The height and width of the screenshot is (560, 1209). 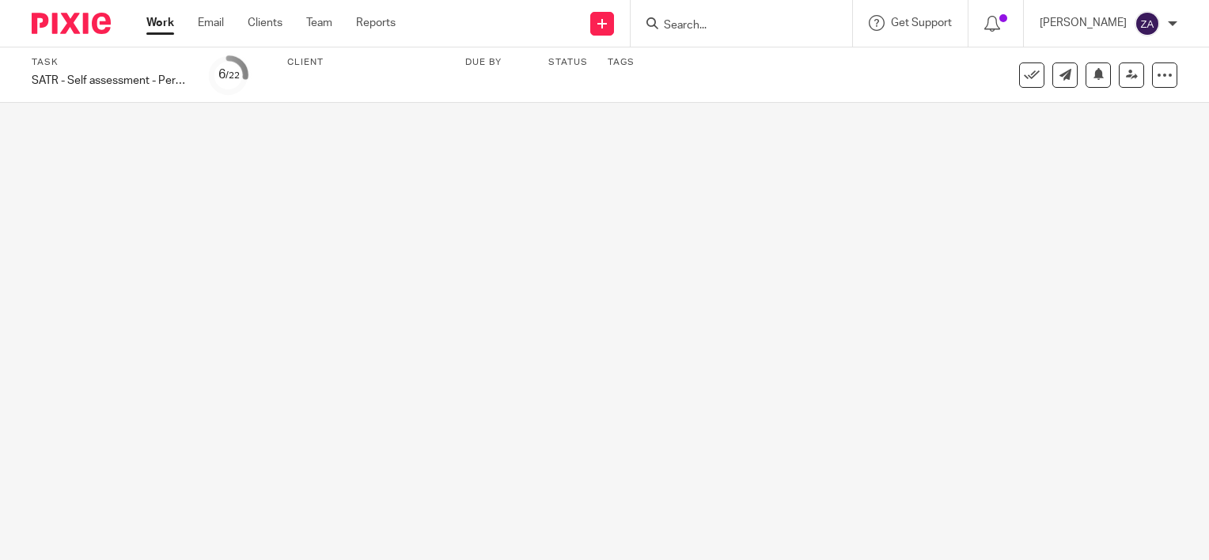 I want to click on div: 6, so click(x=229, y=74).